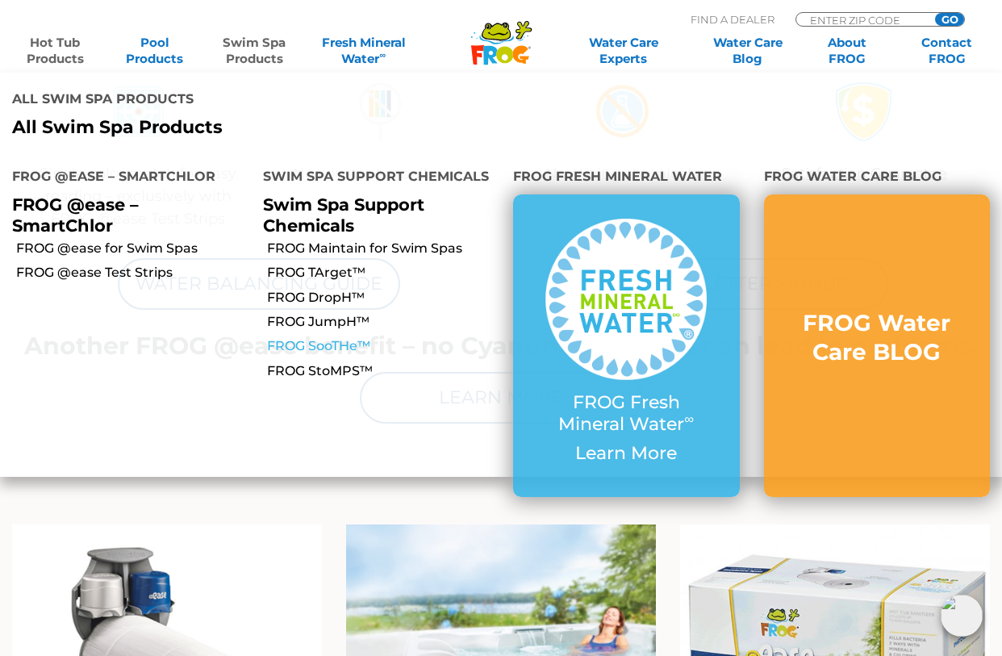 This screenshot has width=1002, height=656. Describe the element at coordinates (376, 178) in the screenshot. I see `h4: Swim Spa Support Chemicals` at that location.